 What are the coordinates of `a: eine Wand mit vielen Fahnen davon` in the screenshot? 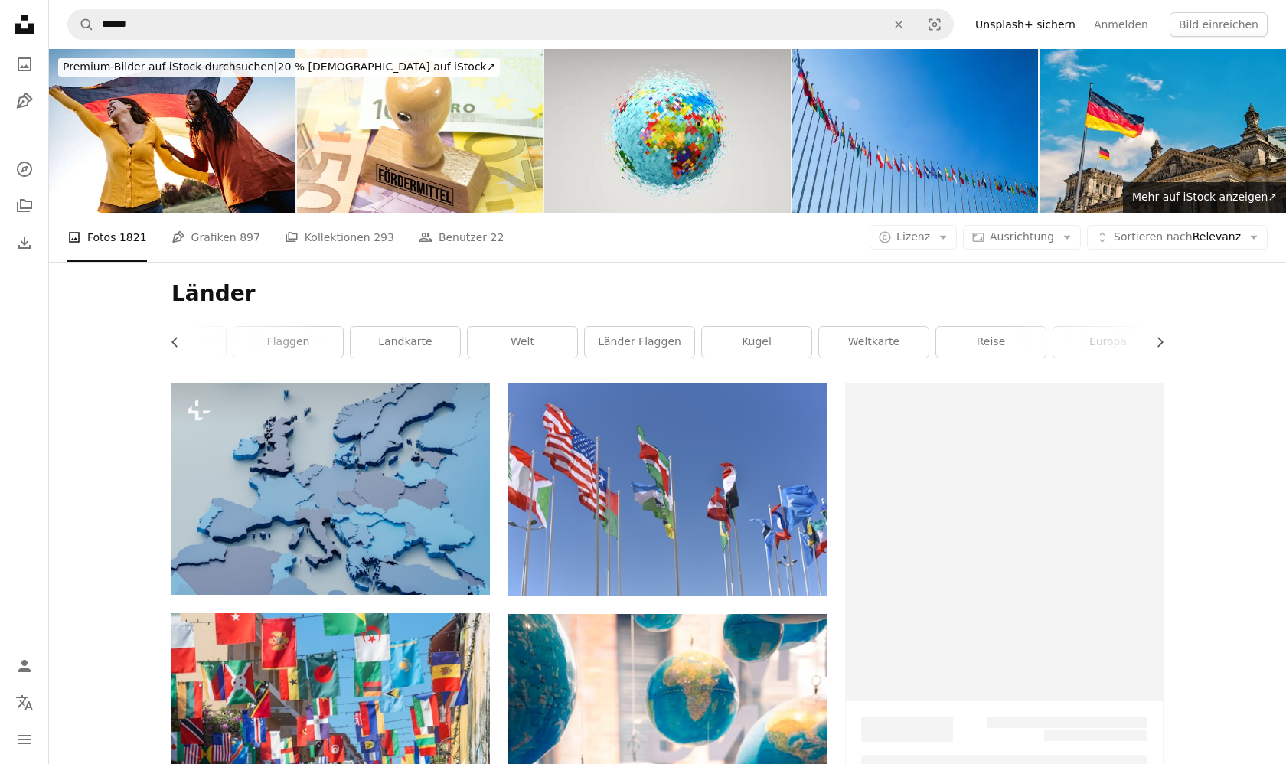 It's located at (331, 719).